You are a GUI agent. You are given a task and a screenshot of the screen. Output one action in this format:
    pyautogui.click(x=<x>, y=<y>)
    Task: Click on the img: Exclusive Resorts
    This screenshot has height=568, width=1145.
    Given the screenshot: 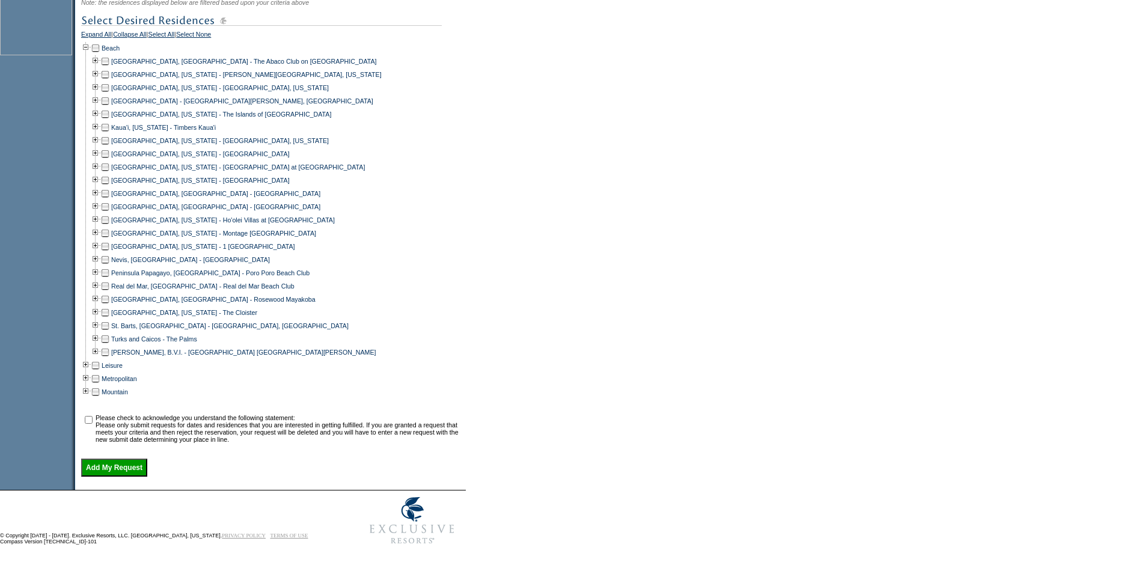 What is the action you would take?
    pyautogui.click(x=412, y=520)
    